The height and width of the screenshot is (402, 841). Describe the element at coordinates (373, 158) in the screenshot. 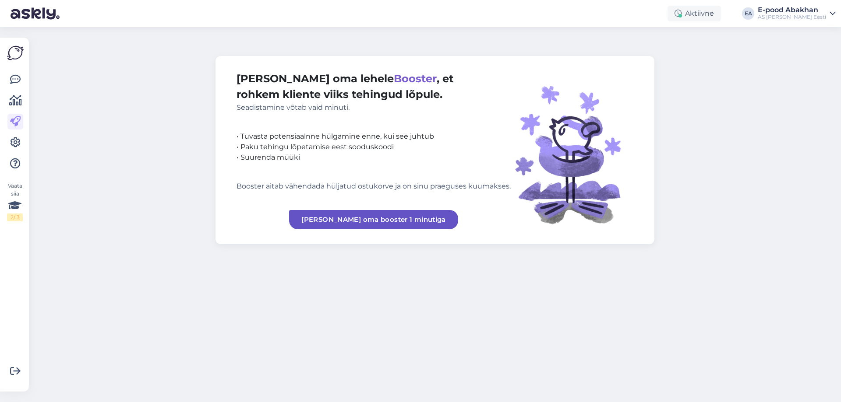

I see `div: • Suurenda müüki` at that location.